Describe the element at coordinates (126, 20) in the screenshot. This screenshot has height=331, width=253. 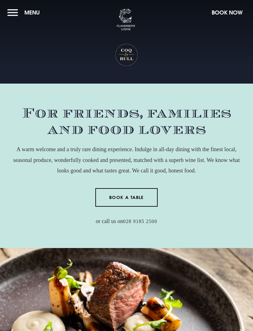
I see `img: Clandeboye Lodge` at that location.